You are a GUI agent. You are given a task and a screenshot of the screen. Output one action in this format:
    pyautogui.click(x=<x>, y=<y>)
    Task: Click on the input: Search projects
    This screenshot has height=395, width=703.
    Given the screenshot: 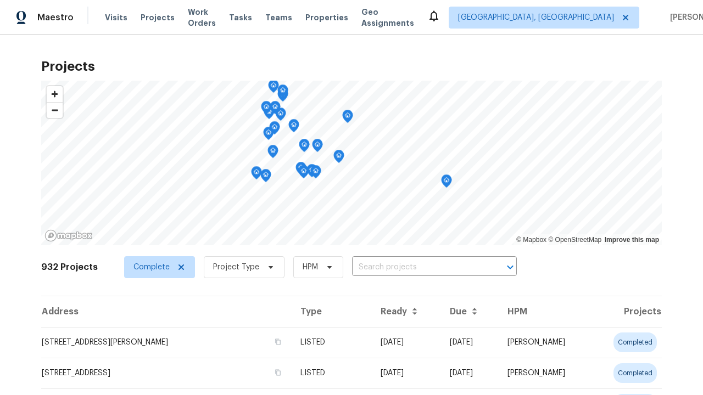 What is the action you would take?
    pyautogui.click(x=419, y=267)
    